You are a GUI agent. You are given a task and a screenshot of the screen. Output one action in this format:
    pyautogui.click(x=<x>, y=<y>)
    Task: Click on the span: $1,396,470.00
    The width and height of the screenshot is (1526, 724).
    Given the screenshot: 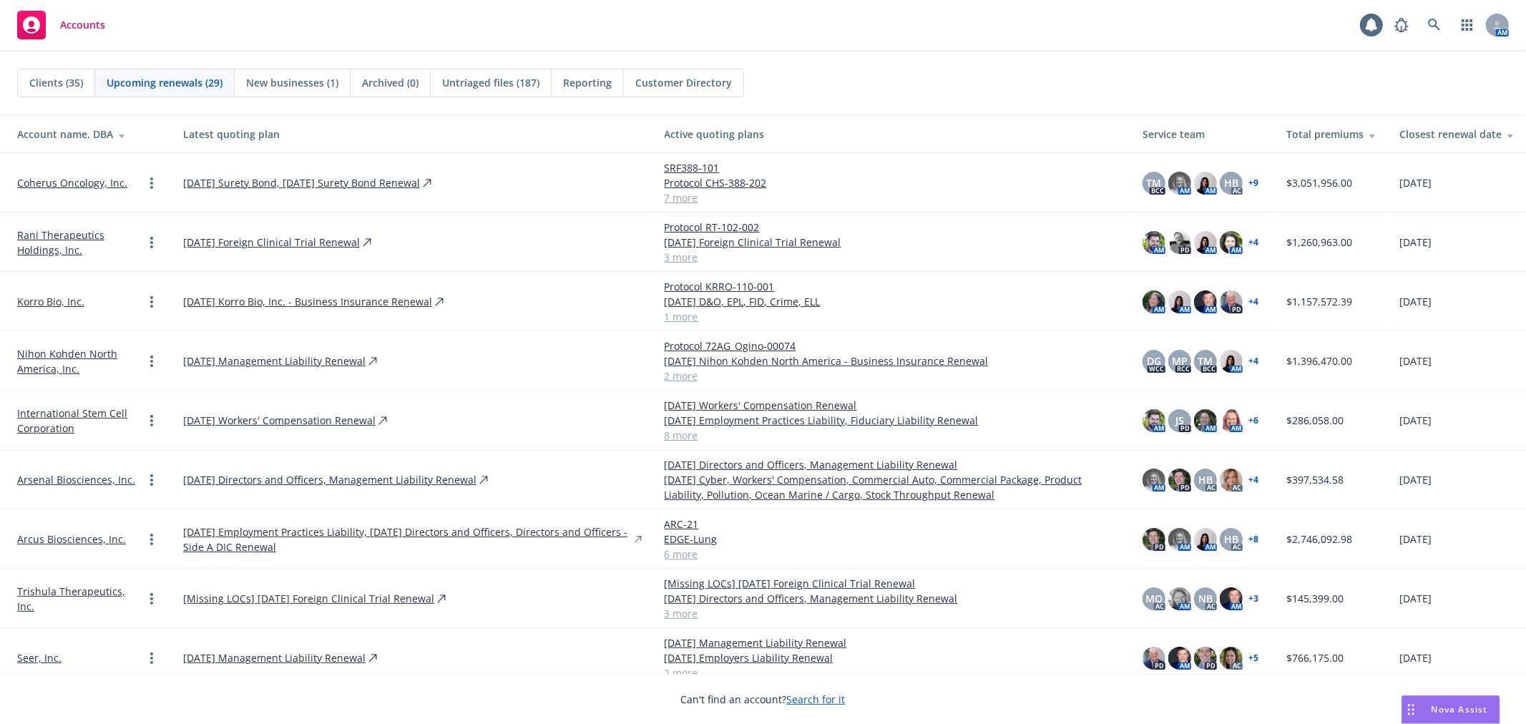 What is the action you would take?
    pyautogui.click(x=1319, y=361)
    